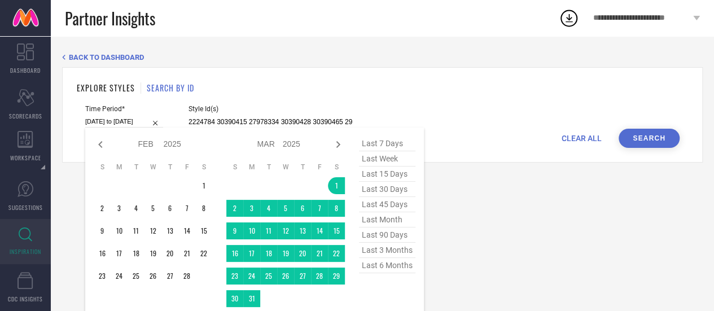 This screenshot has width=714, height=311. What do you see at coordinates (25, 207) in the screenshot?
I see `span: SUGGESTIONS` at bounding box center [25, 207].